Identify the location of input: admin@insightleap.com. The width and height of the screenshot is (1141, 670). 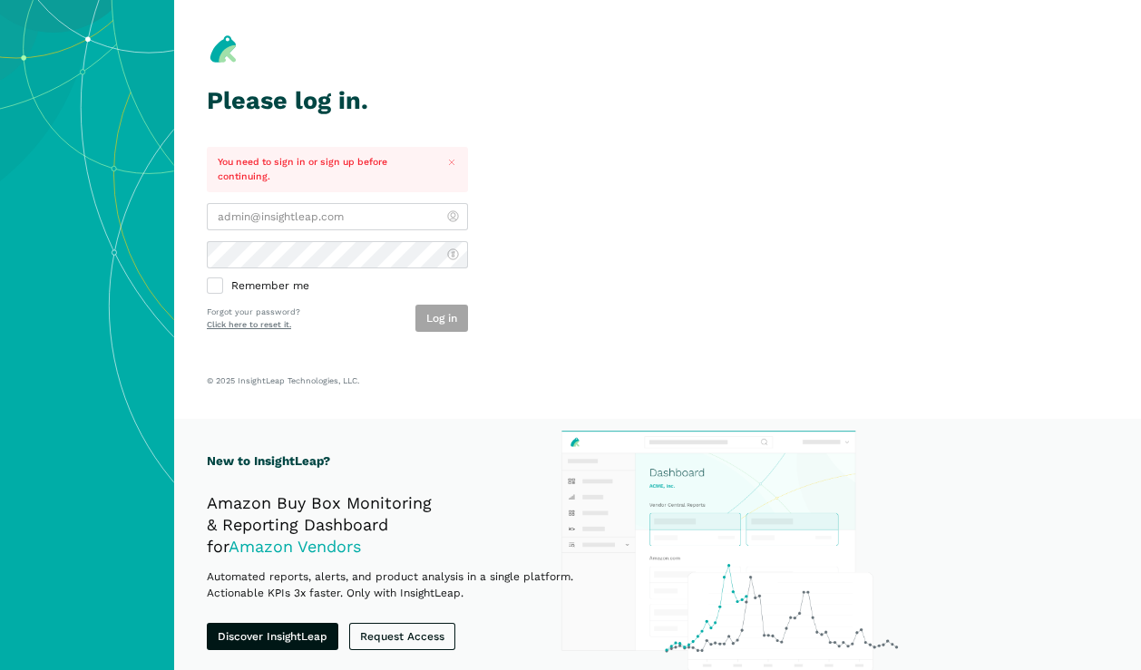
(337, 217).